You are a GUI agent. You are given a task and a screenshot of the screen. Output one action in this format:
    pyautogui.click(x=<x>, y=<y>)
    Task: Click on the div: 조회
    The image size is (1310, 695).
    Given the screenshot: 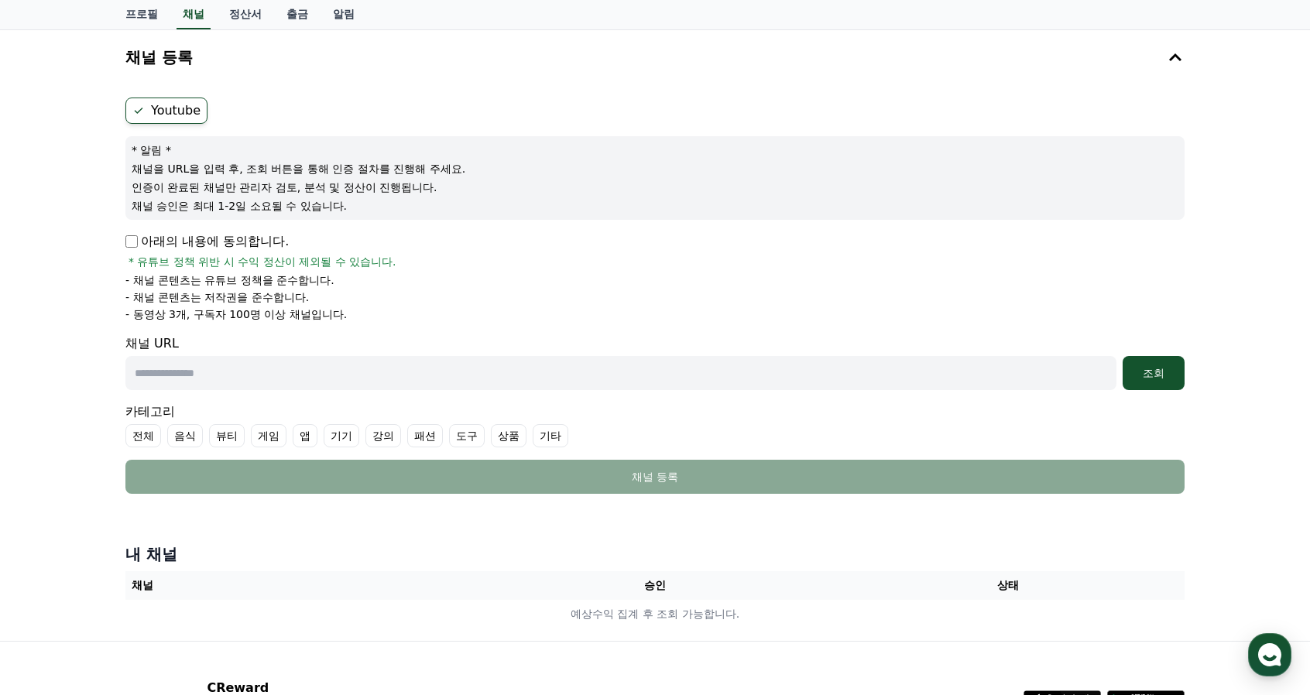 What is the action you would take?
    pyautogui.click(x=1153, y=373)
    